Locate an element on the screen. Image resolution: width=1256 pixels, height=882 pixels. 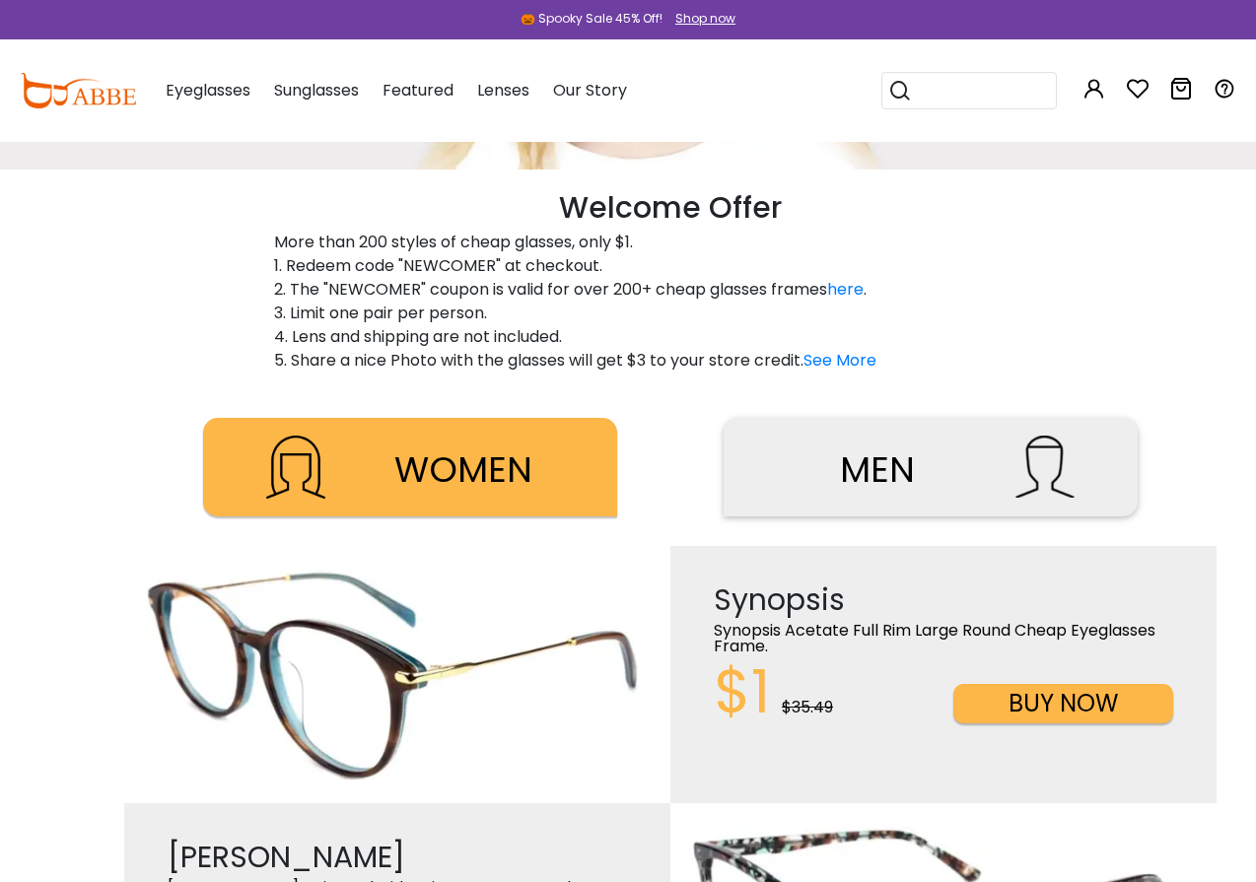
span: WOMEN is located at coordinates (463, 469).